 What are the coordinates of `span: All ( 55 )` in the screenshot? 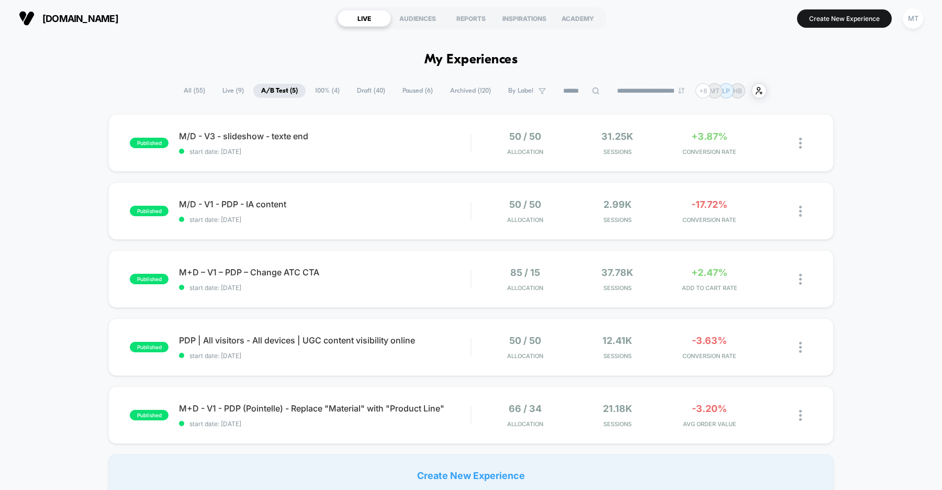 It's located at (194, 91).